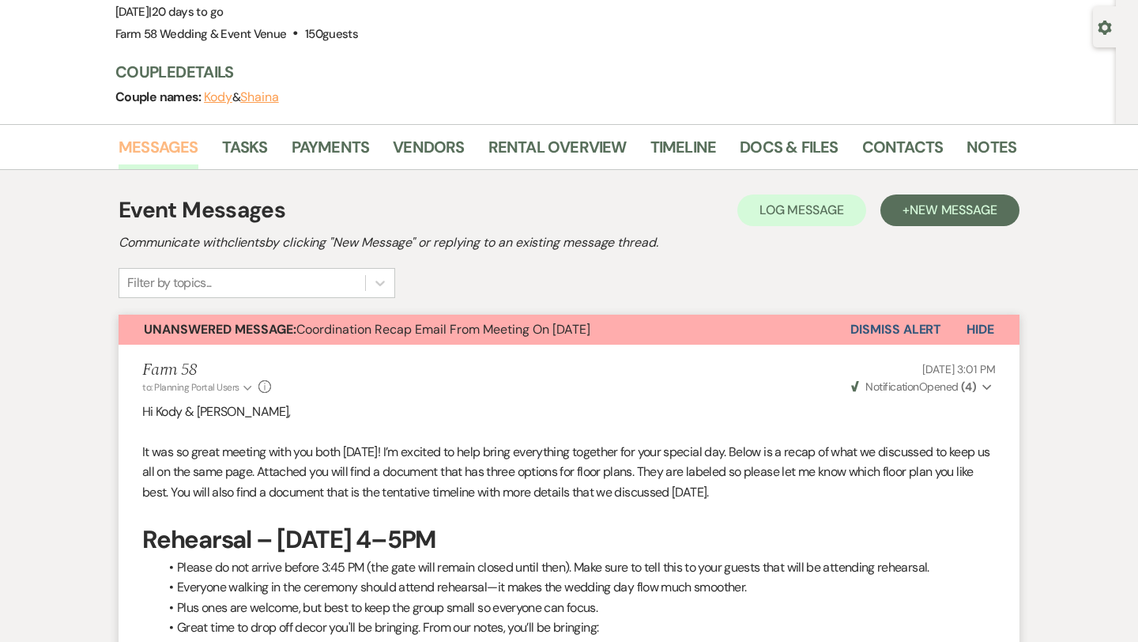 This screenshot has height=642, width=1138. I want to click on a: Docs & Files, so click(789, 152).